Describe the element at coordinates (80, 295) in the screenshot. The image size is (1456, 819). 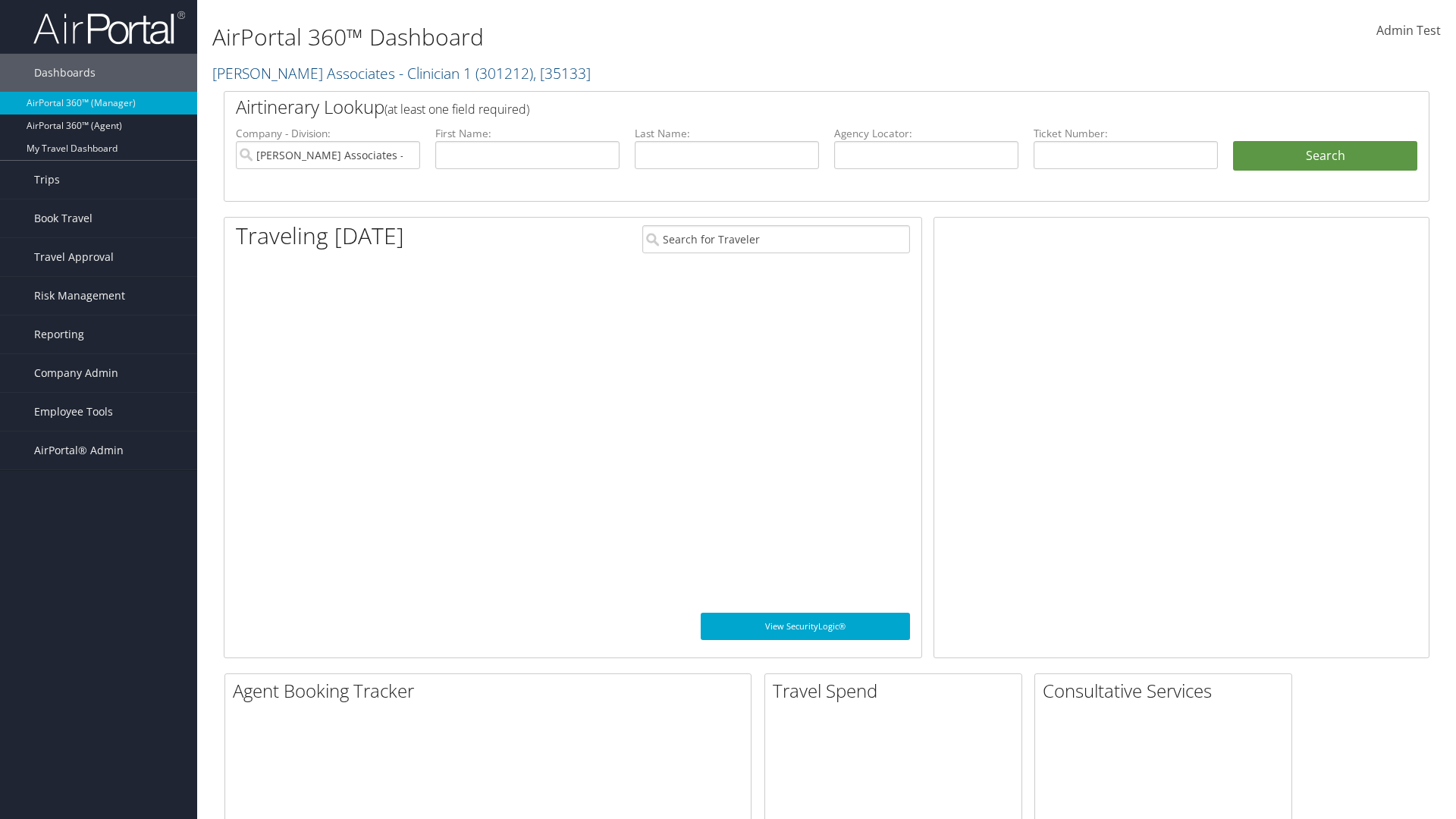
I see `span: Risk Management` at that location.